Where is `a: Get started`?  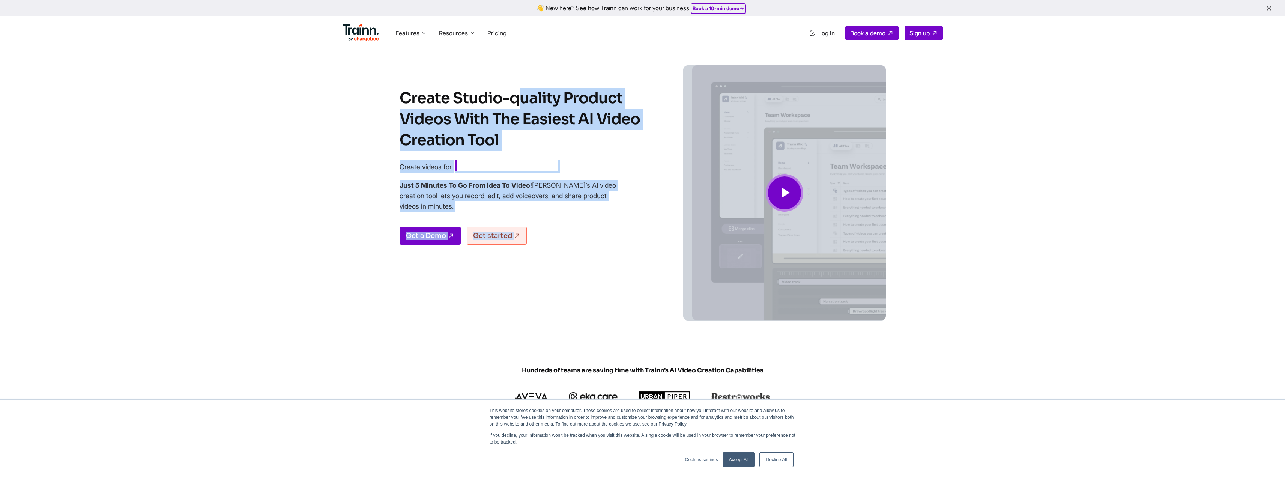 a: Get started is located at coordinates (497, 236).